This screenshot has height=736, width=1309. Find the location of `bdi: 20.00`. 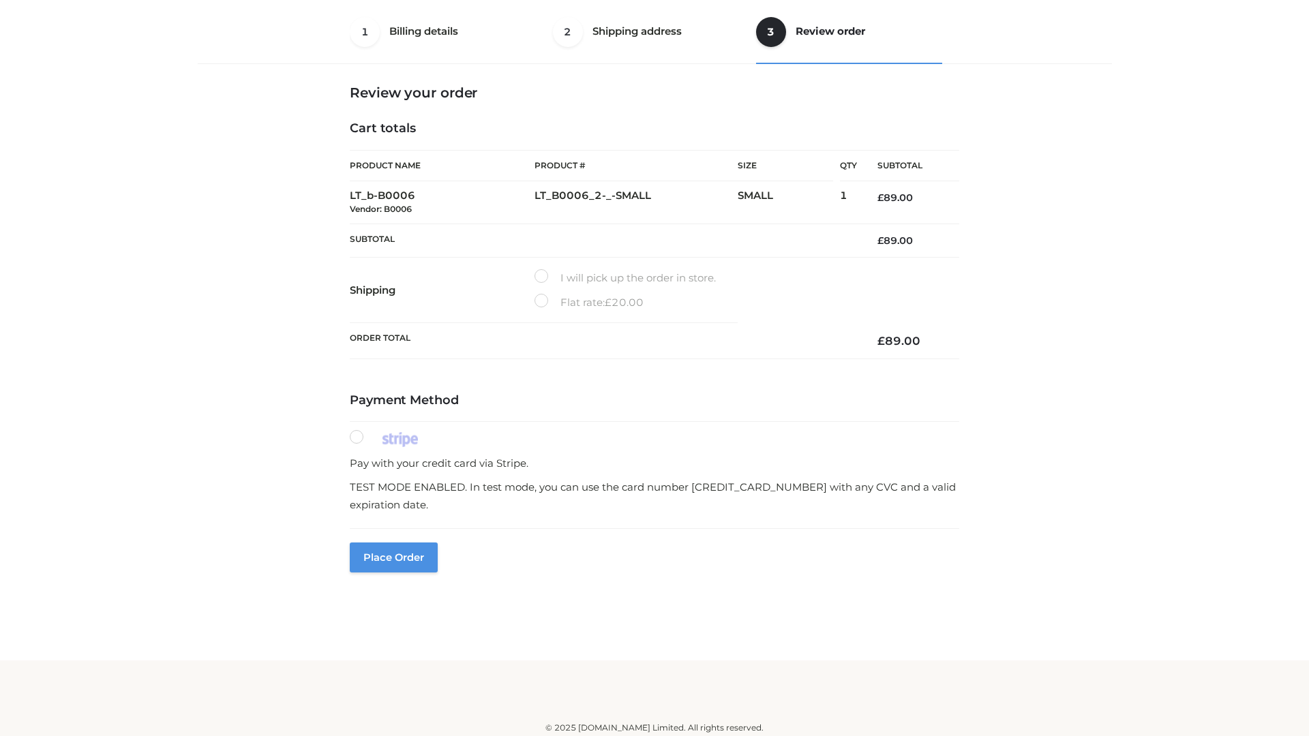

bdi: 20.00 is located at coordinates (624, 302).